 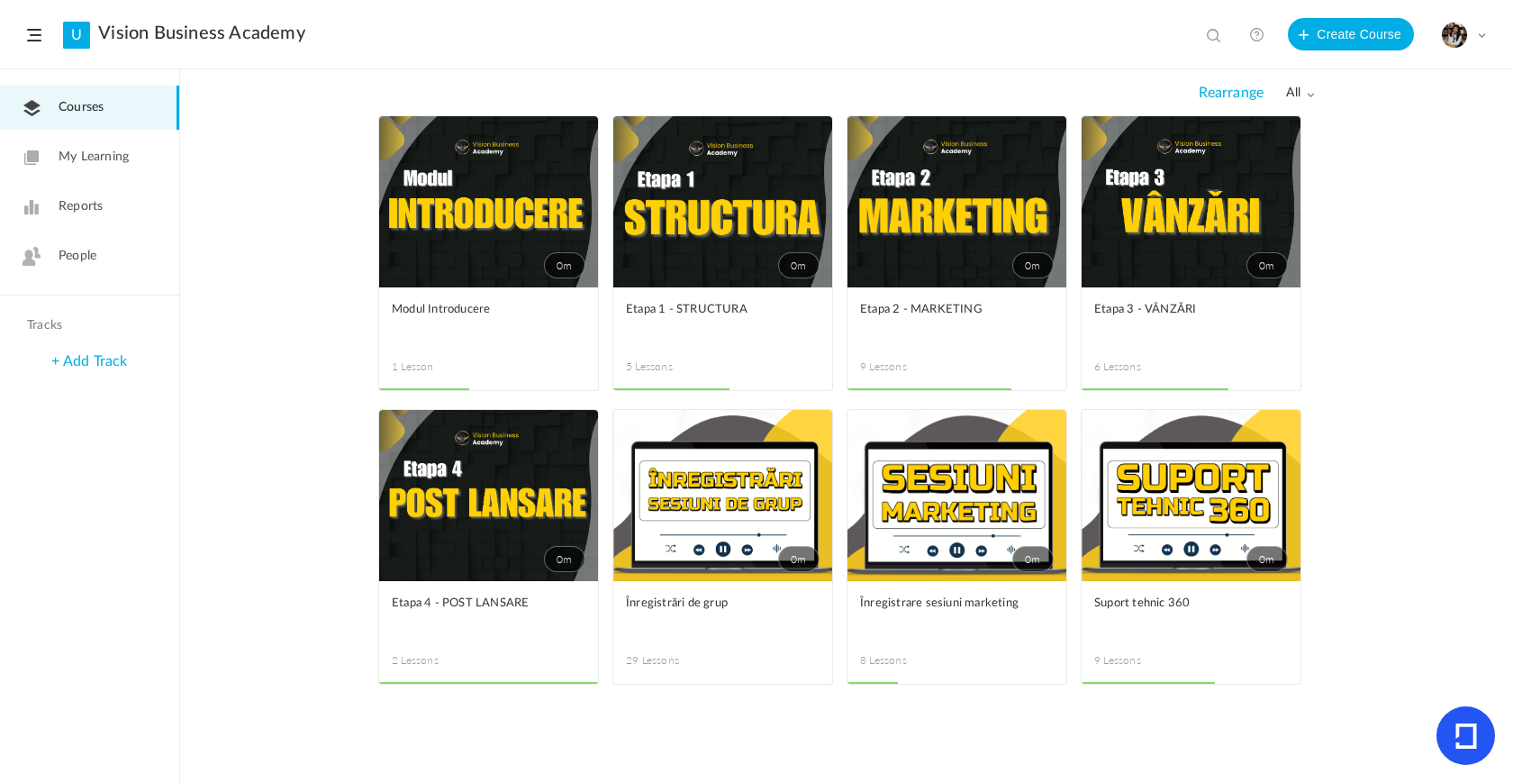 I want to click on span: Courses, so click(x=81, y=107).